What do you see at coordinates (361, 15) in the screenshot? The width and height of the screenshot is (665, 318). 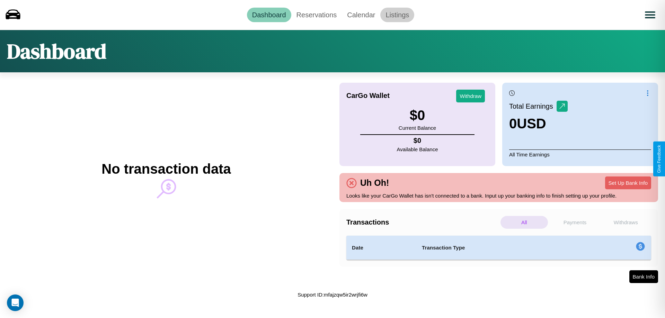 I see `a: Calendar` at bounding box center [361, 15].